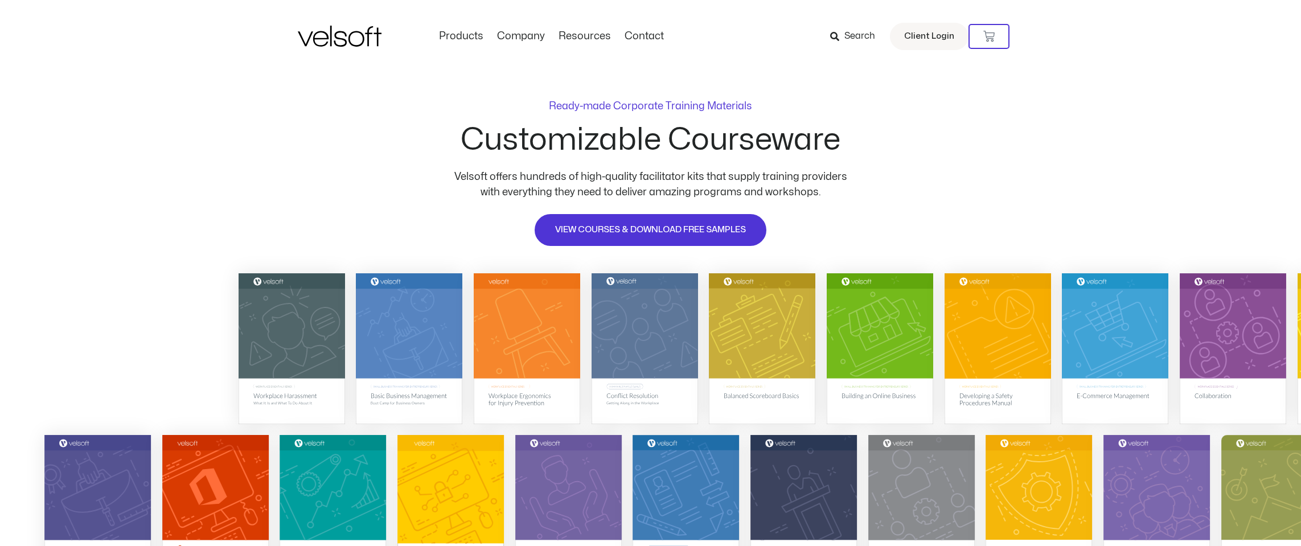 The height and width of the screenshot is (546, 1301). What do you see at coordinates (860, 36) in the screenshot?
I see `span: Search` at bounding box center [860, 36].